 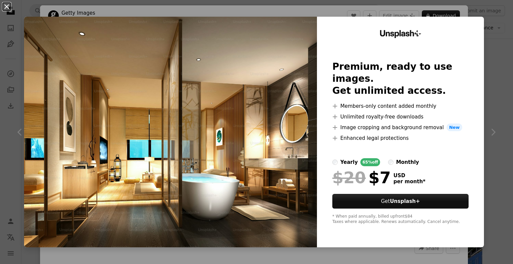 What do you see at coordinates (349, 178) in the screenshot?
I see `span: $20` at bounding box center [349, 178].